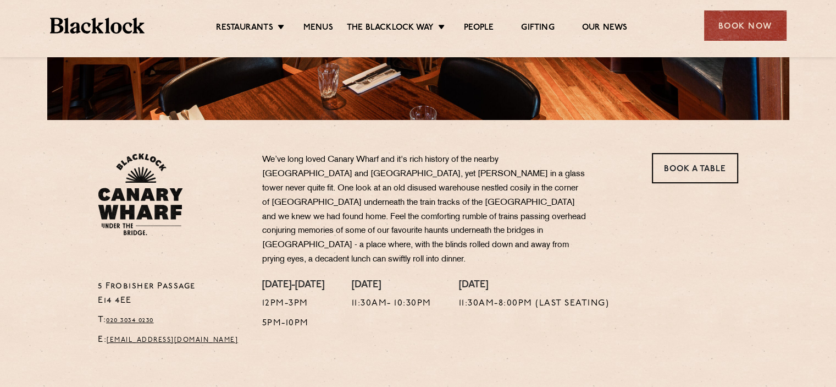 The width and height of the screenshot is (836, 387). I want to click on a: The Blacklock Way, so click(390, 29).